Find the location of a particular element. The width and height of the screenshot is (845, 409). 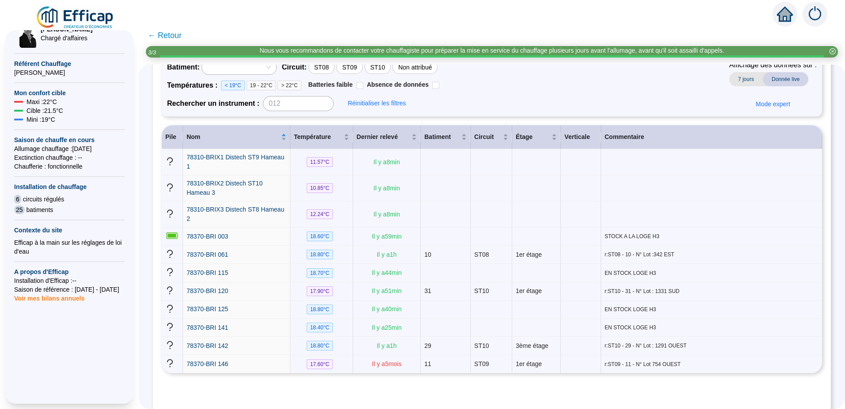

span: Donnée live is located at coordinates (786, 79).